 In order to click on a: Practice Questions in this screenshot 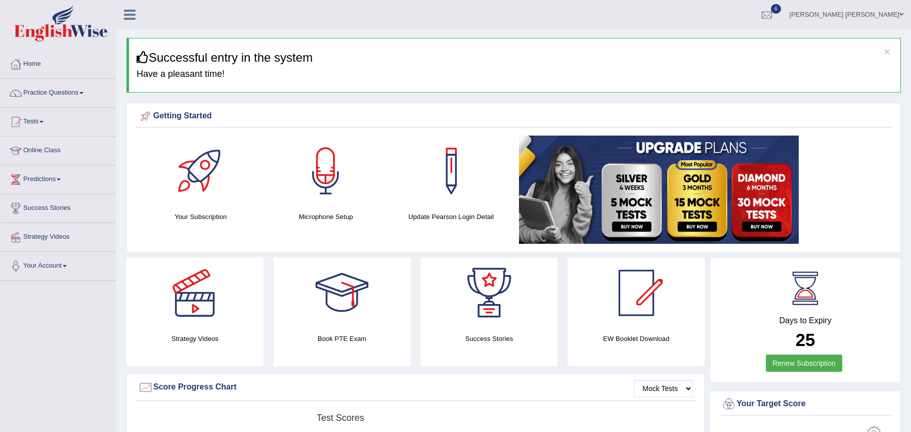, I will do `click(58, 92)`.